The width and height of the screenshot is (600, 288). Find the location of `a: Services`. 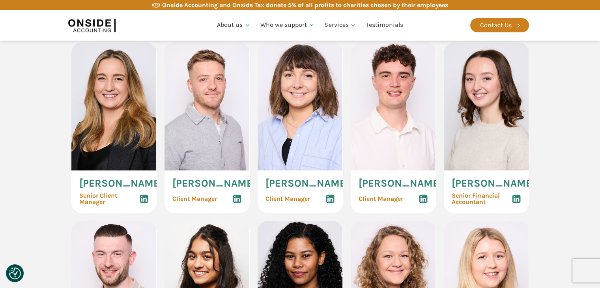

a: Services is located at coordinates (340, 25).